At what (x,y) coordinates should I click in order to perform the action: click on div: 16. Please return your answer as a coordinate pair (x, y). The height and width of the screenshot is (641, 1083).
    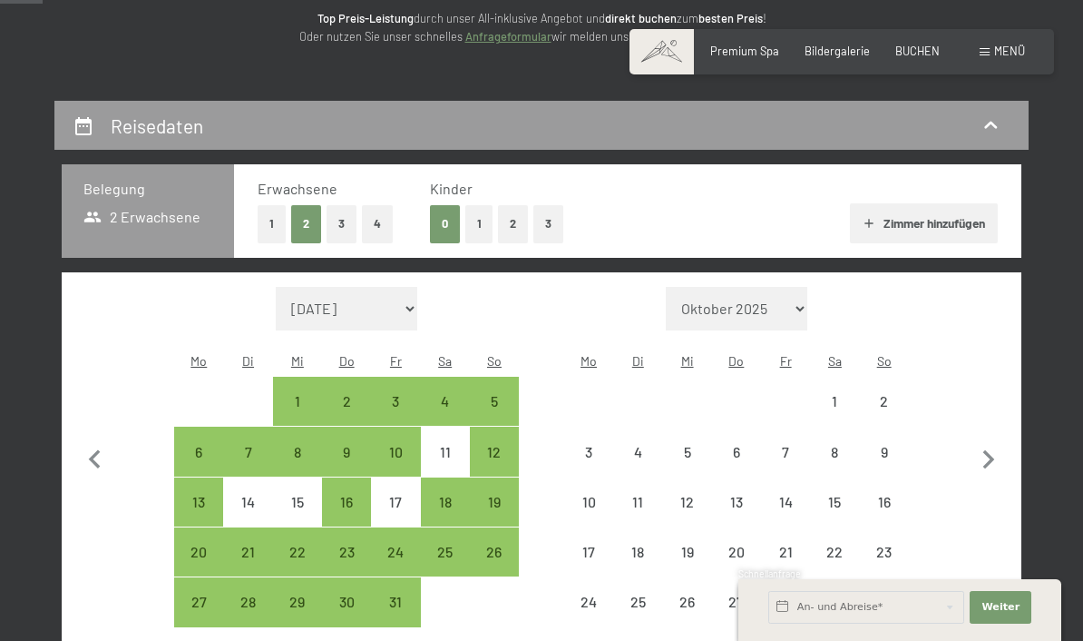
    Looking at the image, I should click on (885, 517).